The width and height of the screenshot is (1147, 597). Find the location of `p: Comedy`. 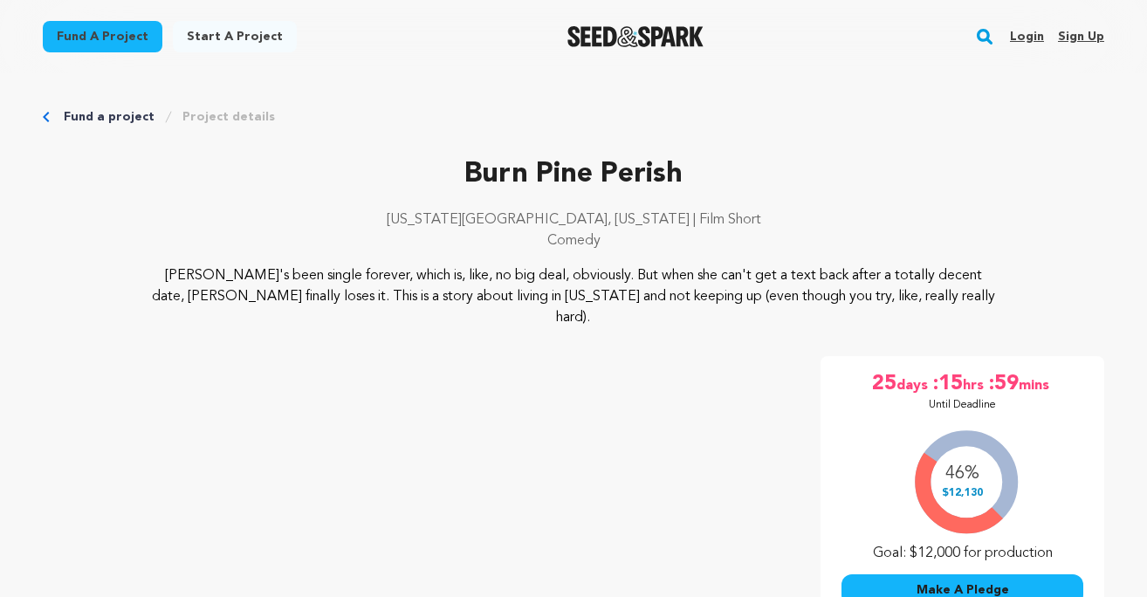

p: Comedy is located at coordinates (573, 241).